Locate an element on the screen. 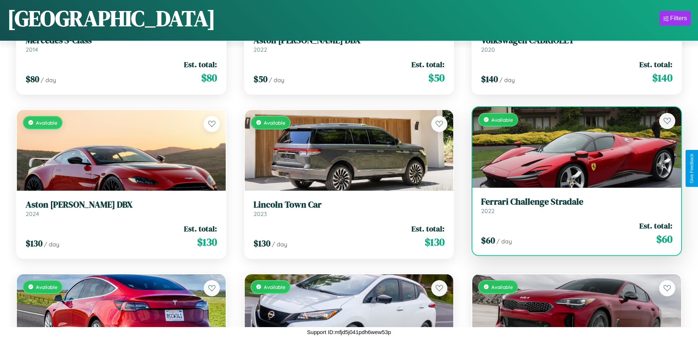 This screenshot has height=337, width=698. h3: Ferrari Challenge Stradale is located at coordinates (577, 201).